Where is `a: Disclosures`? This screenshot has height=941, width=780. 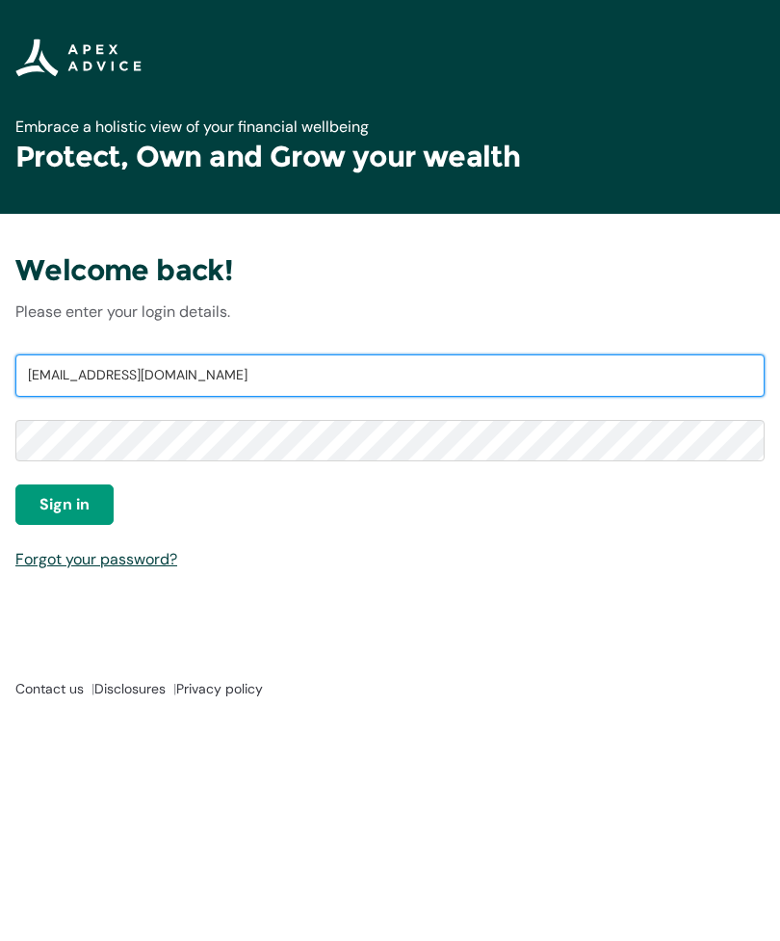 a: Disclosures is located at coordinates (135, 689).